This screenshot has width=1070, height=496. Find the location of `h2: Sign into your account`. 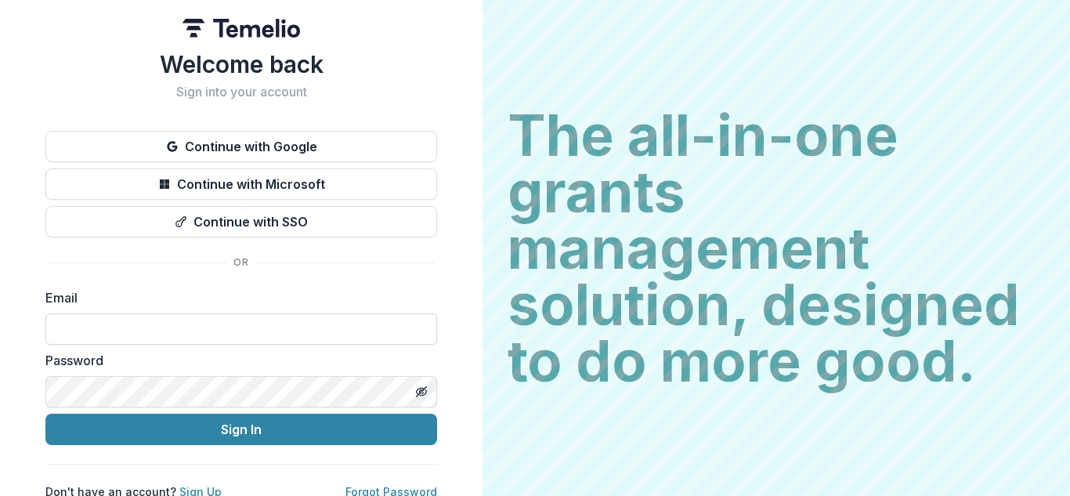

h2: Sign into your account is located at coordinates (241, 92).